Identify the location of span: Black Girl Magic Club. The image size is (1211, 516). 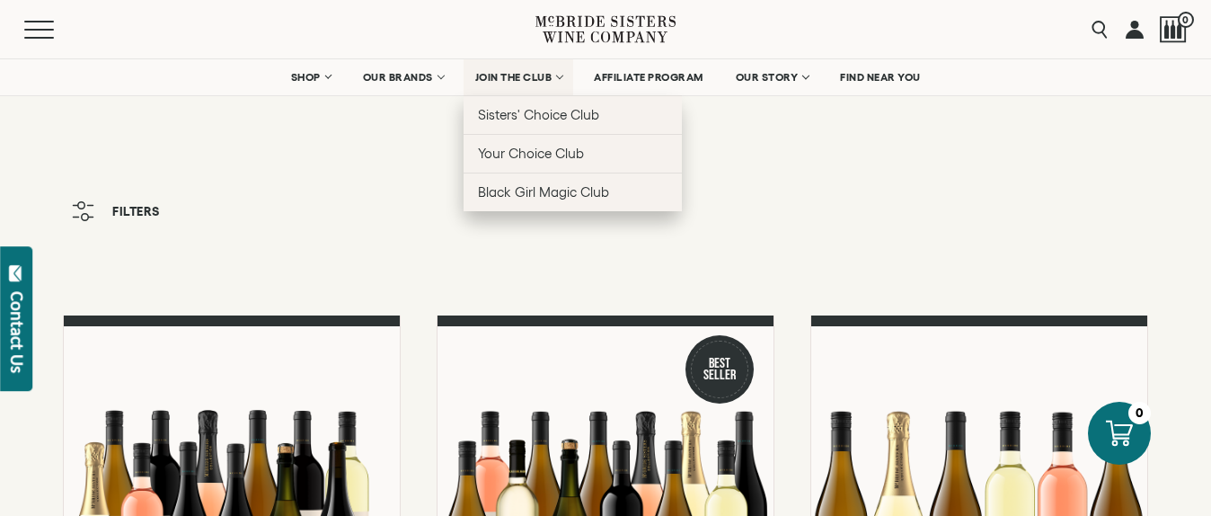
(544, 191).